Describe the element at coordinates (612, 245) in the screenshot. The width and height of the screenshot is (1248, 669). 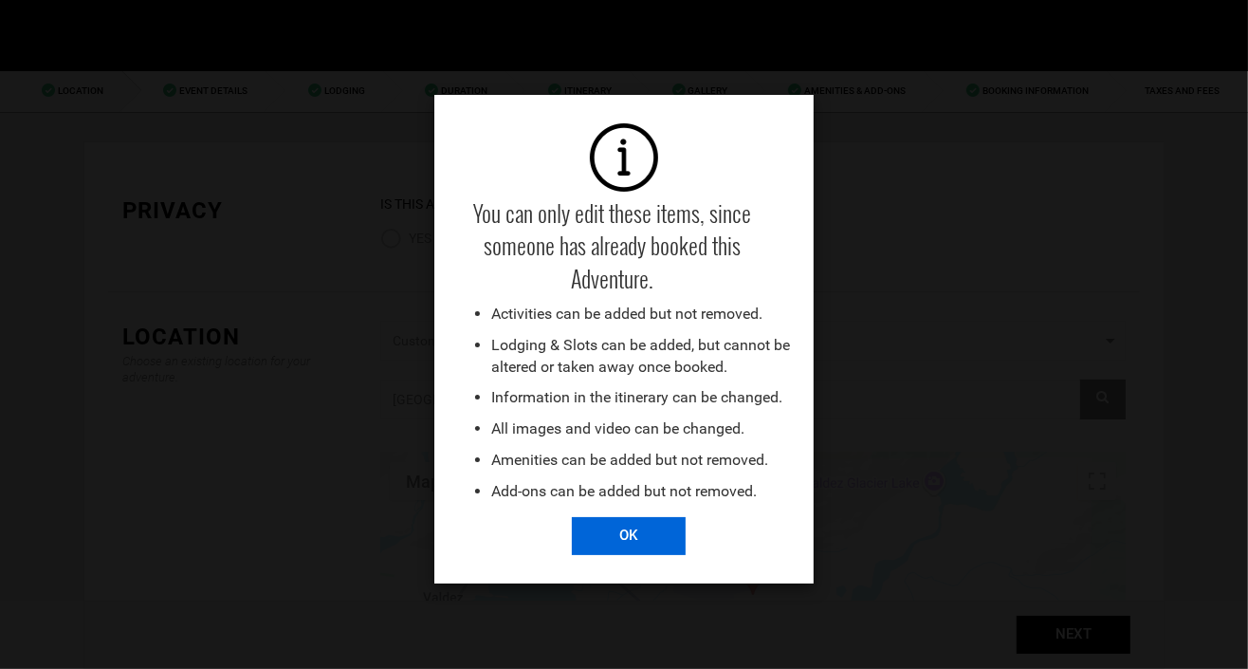
I see `h4: You can only edit these items, since someone has already booked this Adventure.` at that location.